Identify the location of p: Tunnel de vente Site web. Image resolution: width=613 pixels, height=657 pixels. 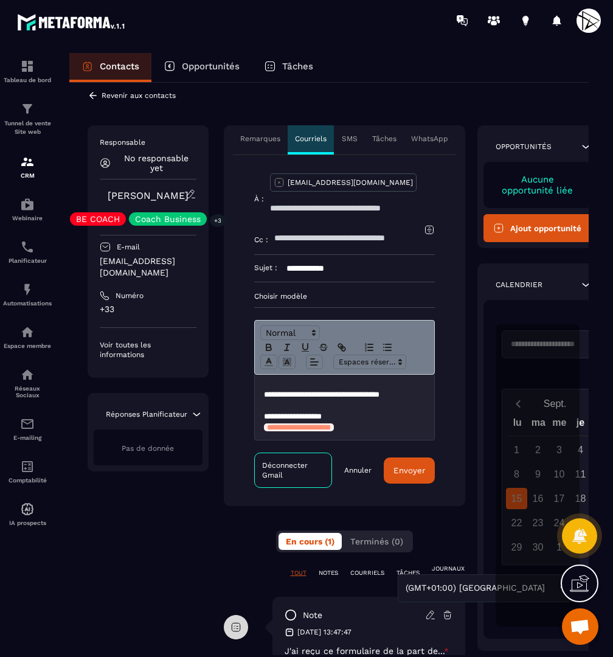
(27, 128).